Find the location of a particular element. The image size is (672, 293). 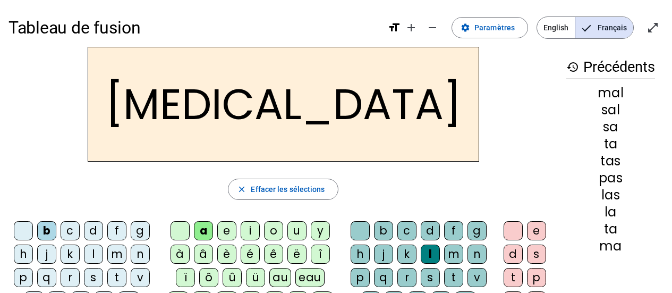

div: eau is located at coordinates (310, 277).